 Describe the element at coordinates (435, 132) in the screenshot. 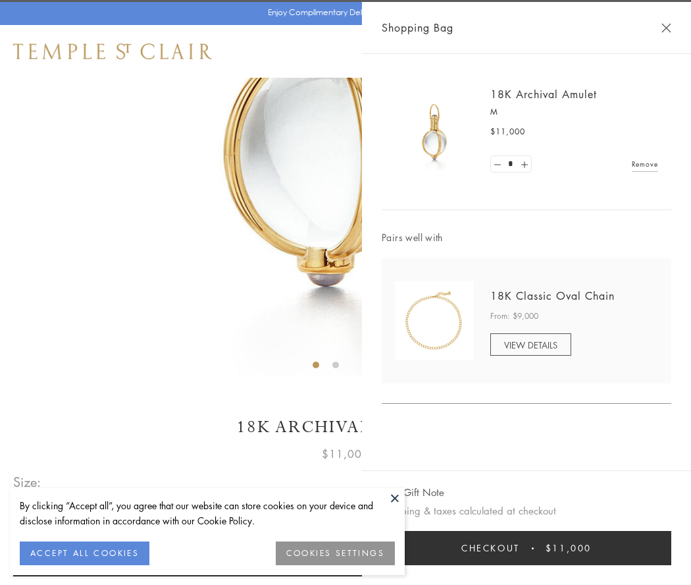

I see `img: 18K Archival Amulet` at that location.